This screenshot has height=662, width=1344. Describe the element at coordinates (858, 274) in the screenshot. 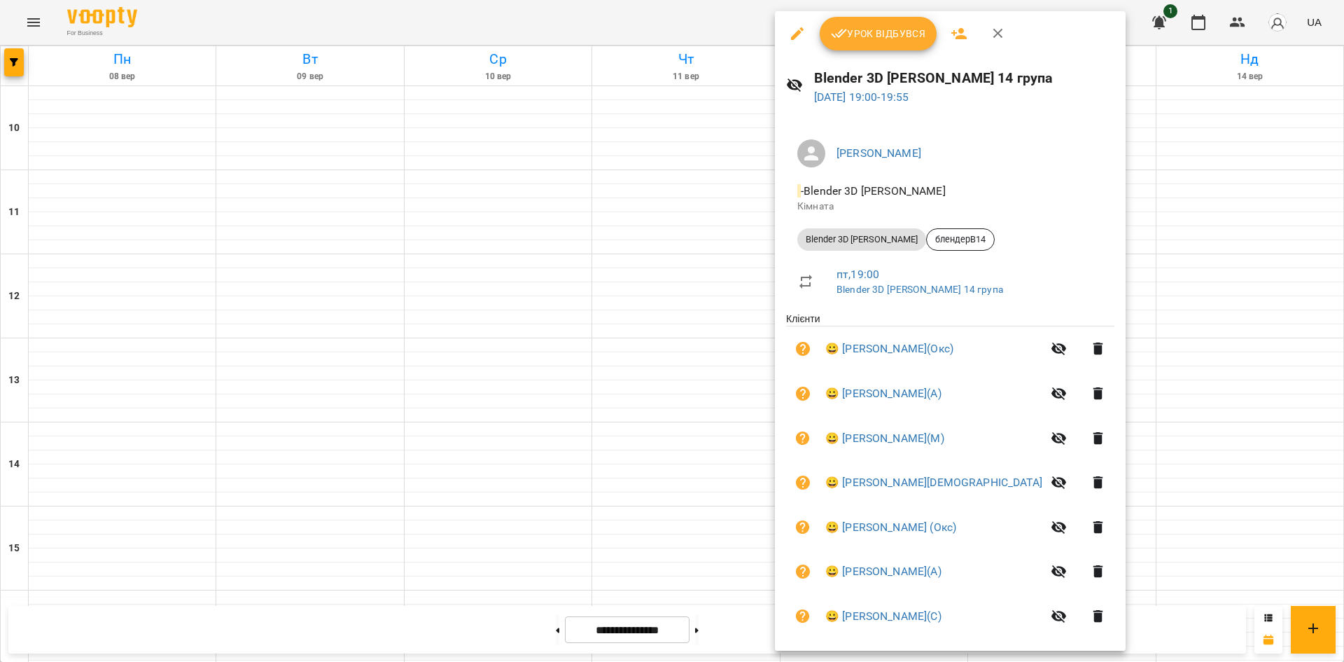

I see `a: пт , 19:00` at that location.